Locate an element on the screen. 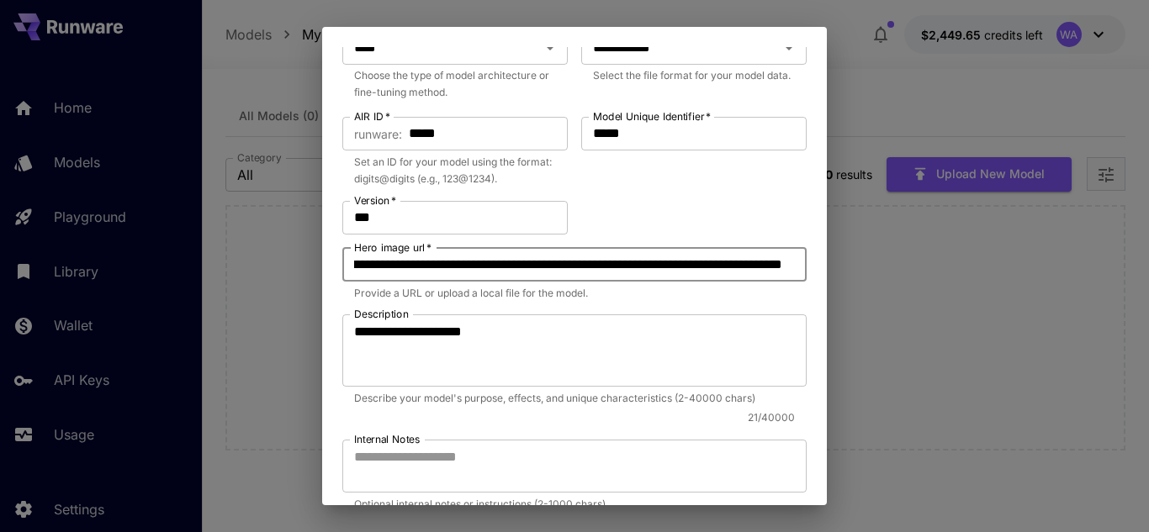 This screenshot has height=532, width=1149. p: Set an ID for your model using the format: digits@digits (e.g., 123@1234). is located at coordinates (455, 171).